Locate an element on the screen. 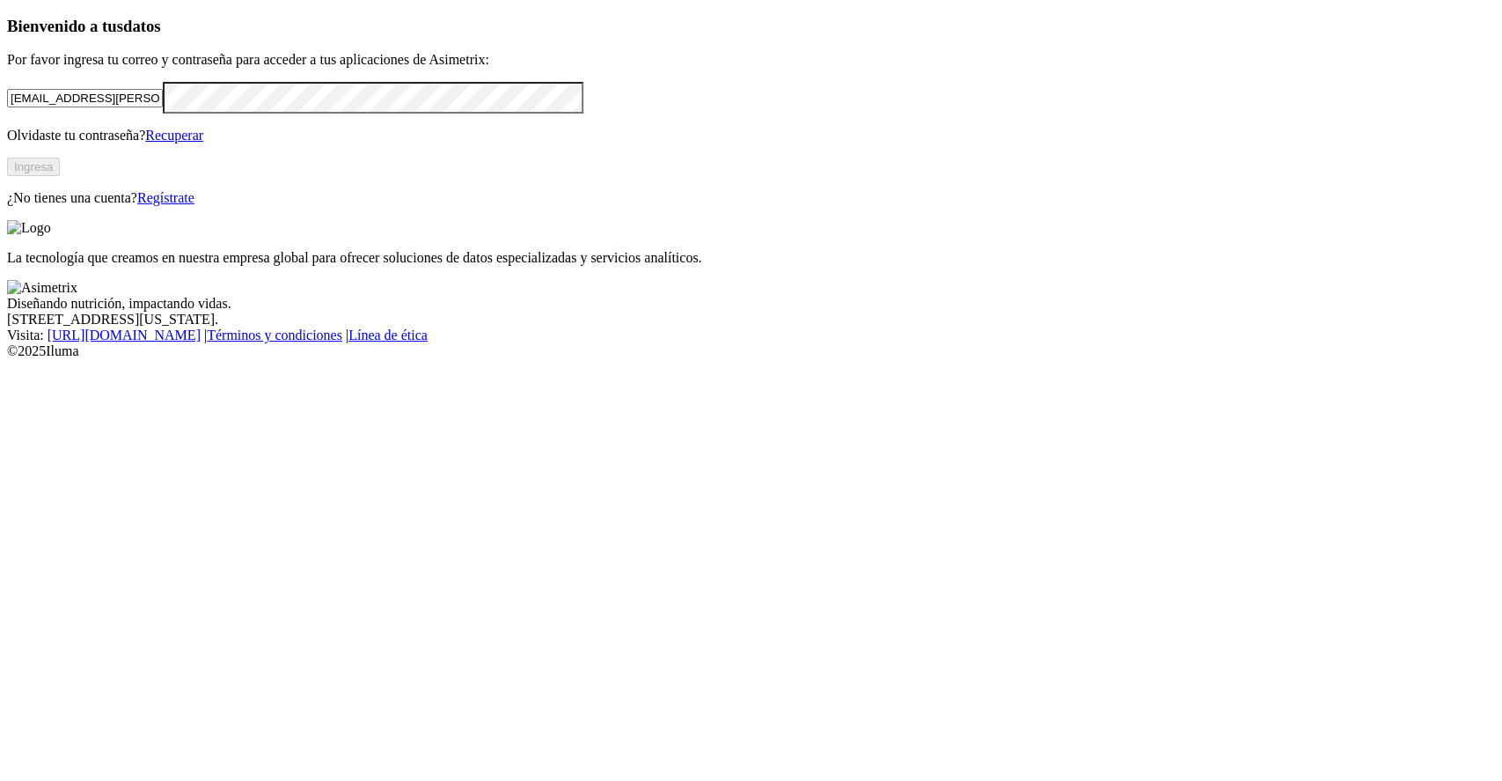  span: datos is located at coordinates (142, 26).